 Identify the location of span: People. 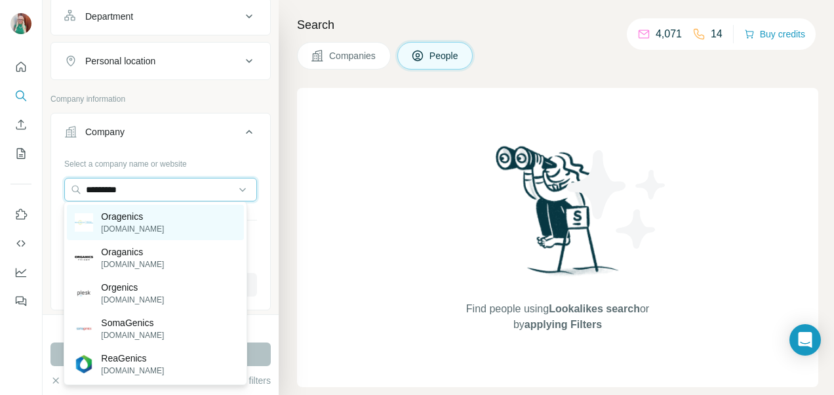
(445, 56).